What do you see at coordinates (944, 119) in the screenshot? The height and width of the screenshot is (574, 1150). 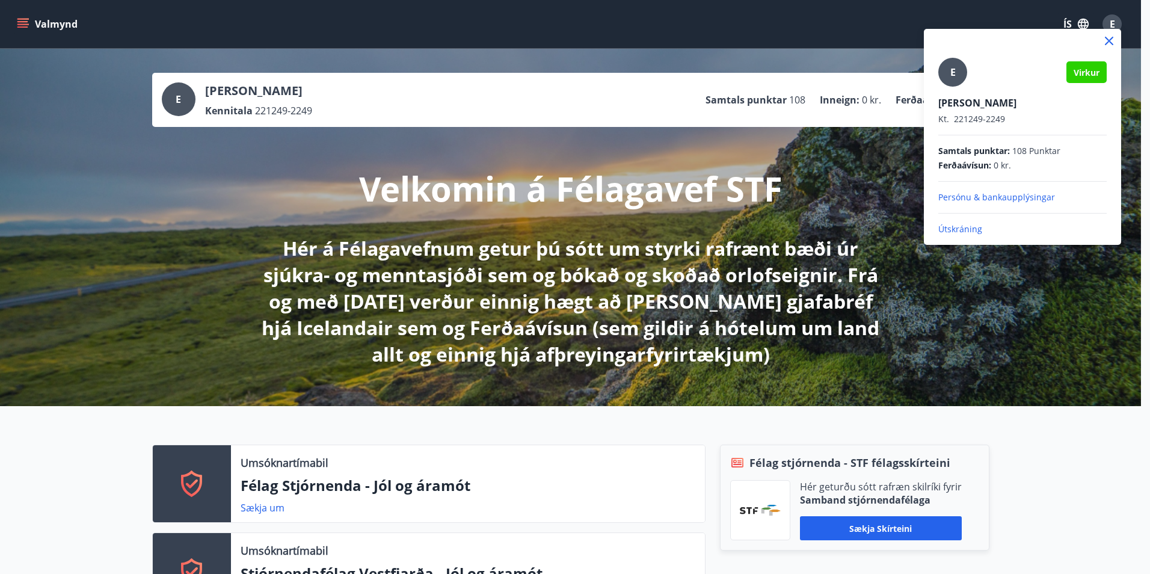 I see `span: Kt.` at bounding box center [944, 119].